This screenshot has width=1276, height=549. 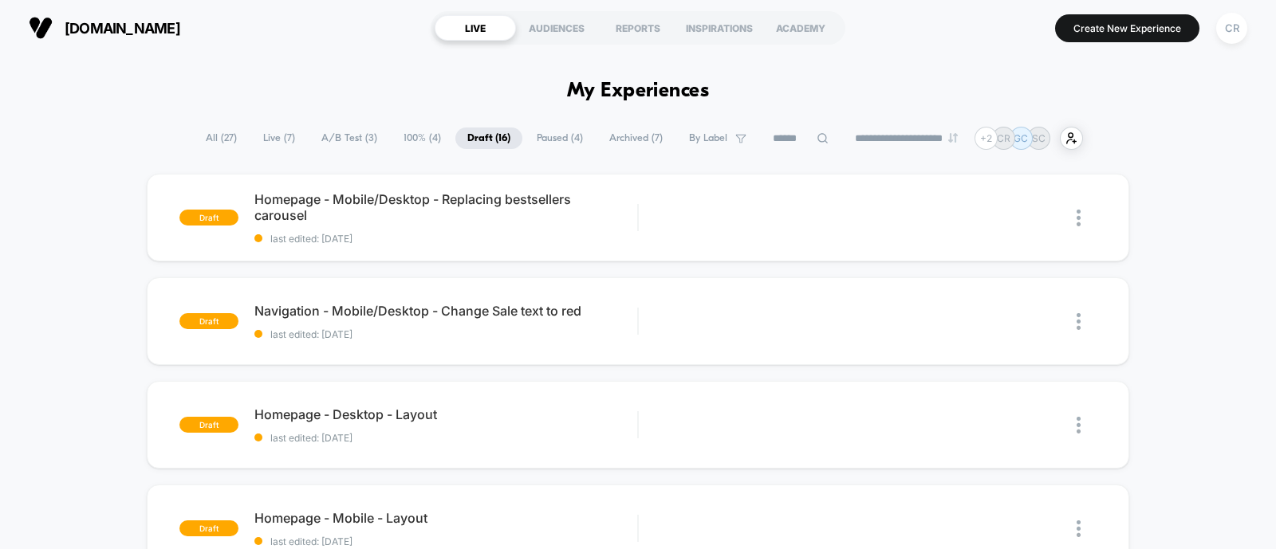 I want to click on span: Homepage - Mobile - Layout, so click(x=446, y=518).